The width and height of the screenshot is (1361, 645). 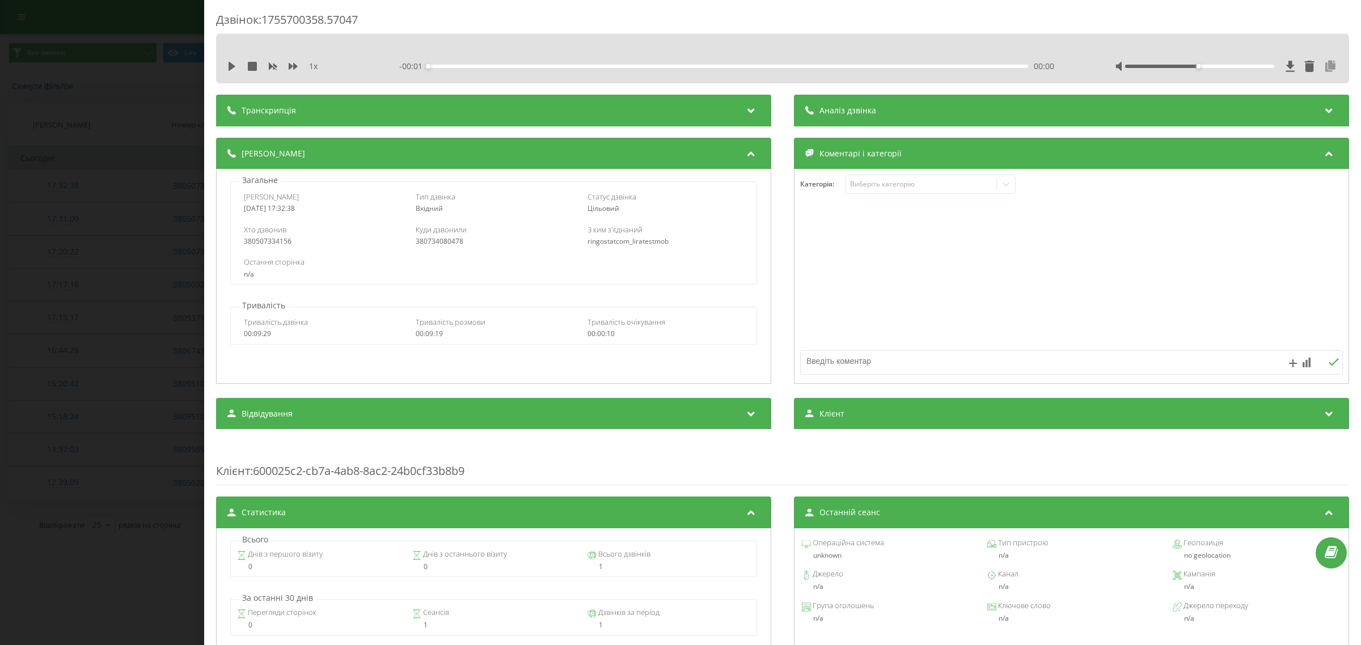 What do you see at coordinates (277, 598) in the screenshot?
I see `p: За останні 30 днів` at bounding box center [277, 598].